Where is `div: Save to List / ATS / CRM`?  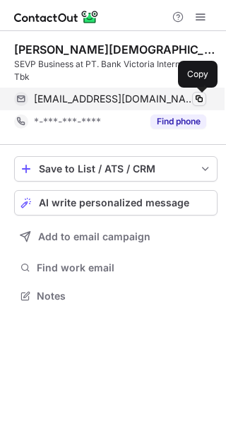 div: Save to List / ATS / CRM is located at coordinates (116, 169).